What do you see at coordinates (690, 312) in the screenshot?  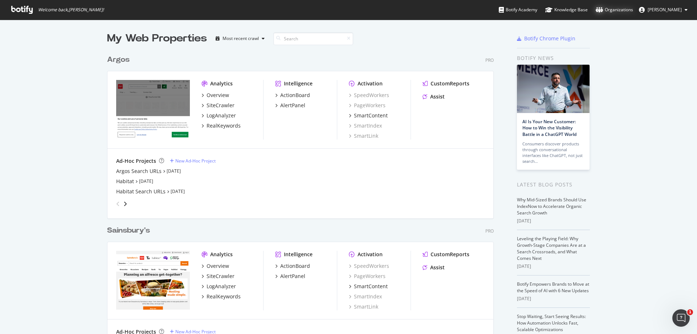 I see `span: 1` at bounding box center [690, 312].